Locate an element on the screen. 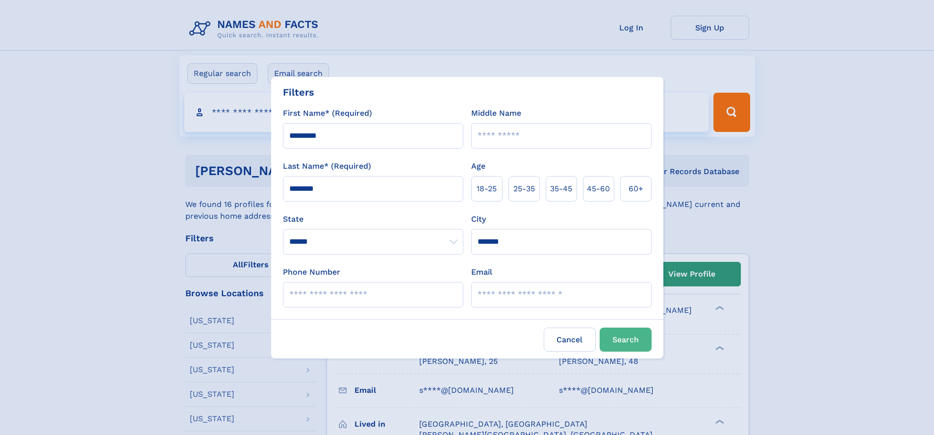  label: Email is located at coordinates (481, 272).